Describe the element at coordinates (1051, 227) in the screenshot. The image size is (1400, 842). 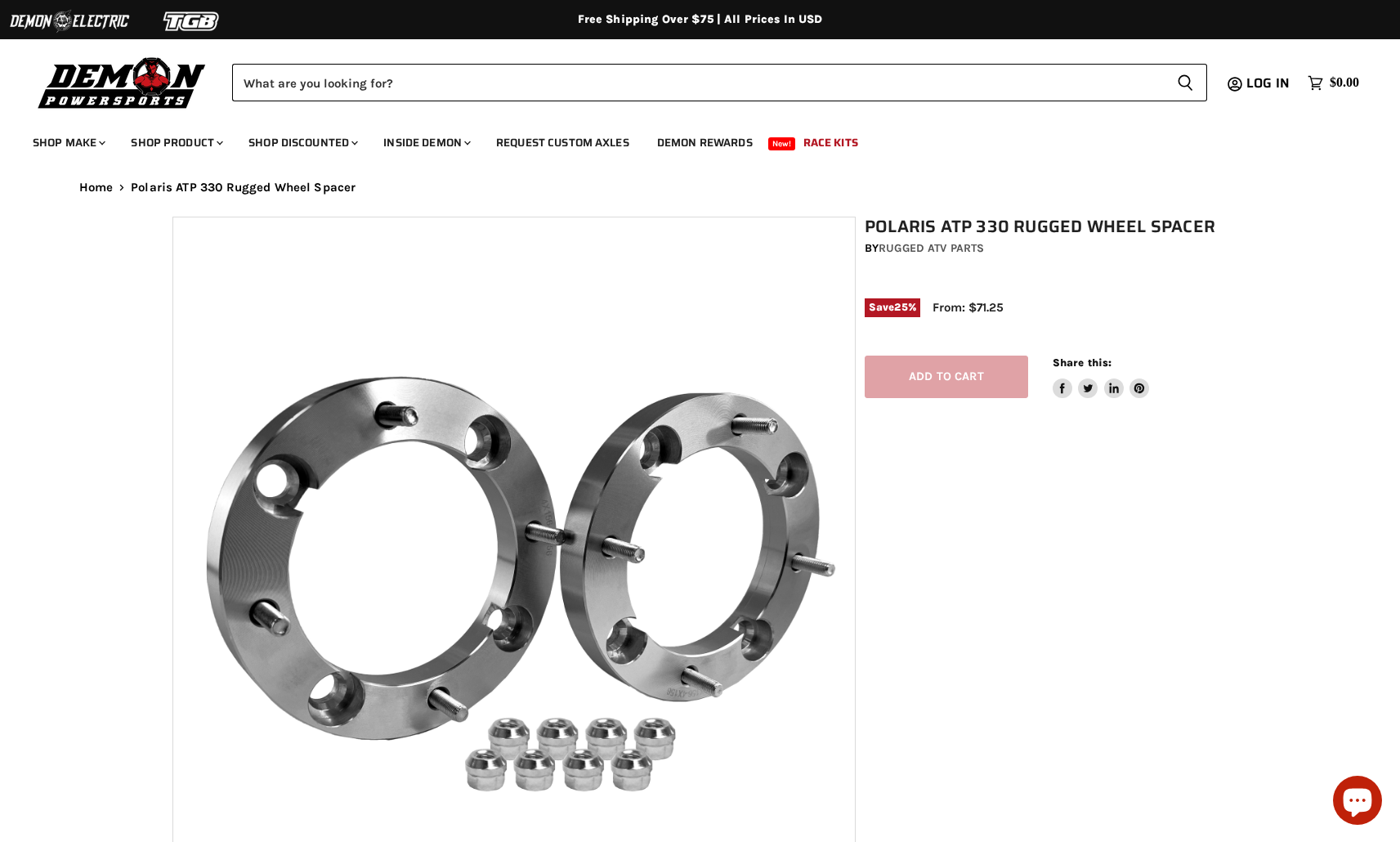
I see `h1: Polaris ATP 330 Rugged Wheel Spacer` at that location.